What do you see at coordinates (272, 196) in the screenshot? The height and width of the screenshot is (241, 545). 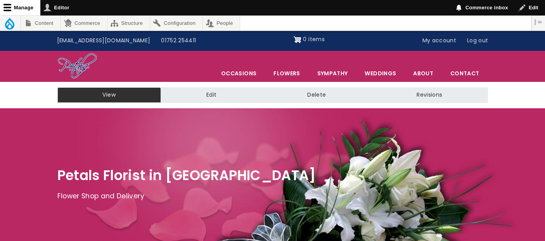 I see `p: Flower Shop and Delivery` at bounding box center [272, 196].